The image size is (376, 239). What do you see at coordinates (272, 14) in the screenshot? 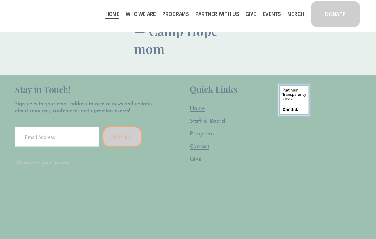
I see `a: Events` at bounding box center [272, 14].